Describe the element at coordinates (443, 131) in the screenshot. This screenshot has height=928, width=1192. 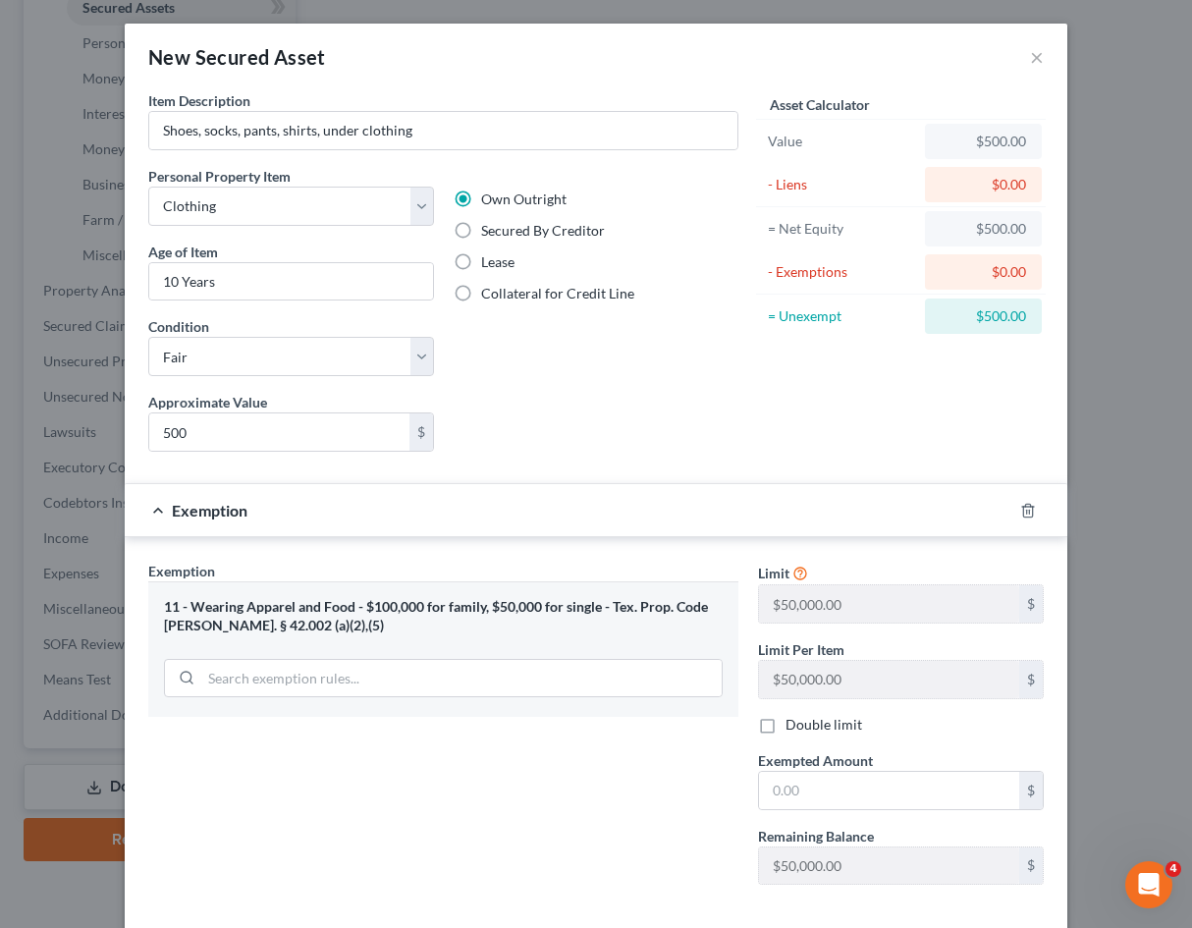
I see `input: Describe...` at that location.